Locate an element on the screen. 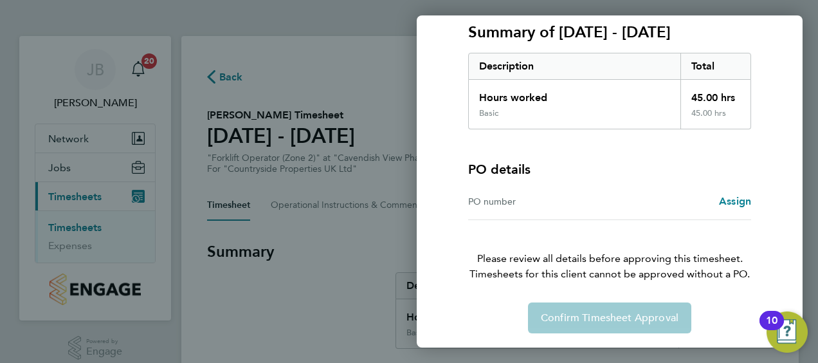 The image size is (818, 363). p: Please review all details before approving this timesheet. is located at coordinates (610, 251).